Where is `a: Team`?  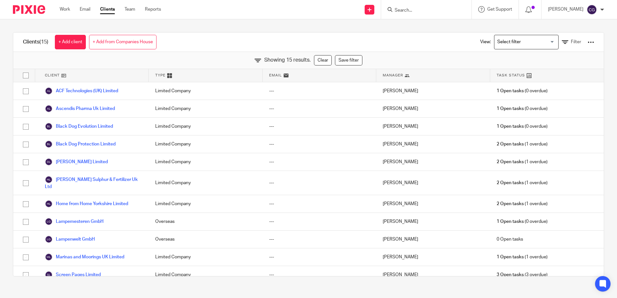 a: Team is located at coordinates (130, 9).